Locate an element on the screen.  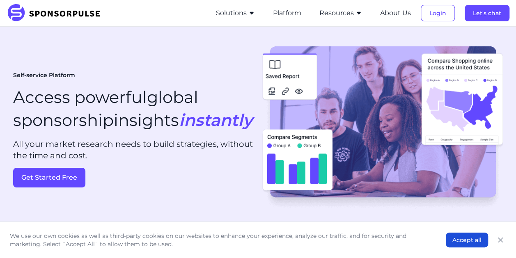
a: Platform is located at coordinates (287, 13).